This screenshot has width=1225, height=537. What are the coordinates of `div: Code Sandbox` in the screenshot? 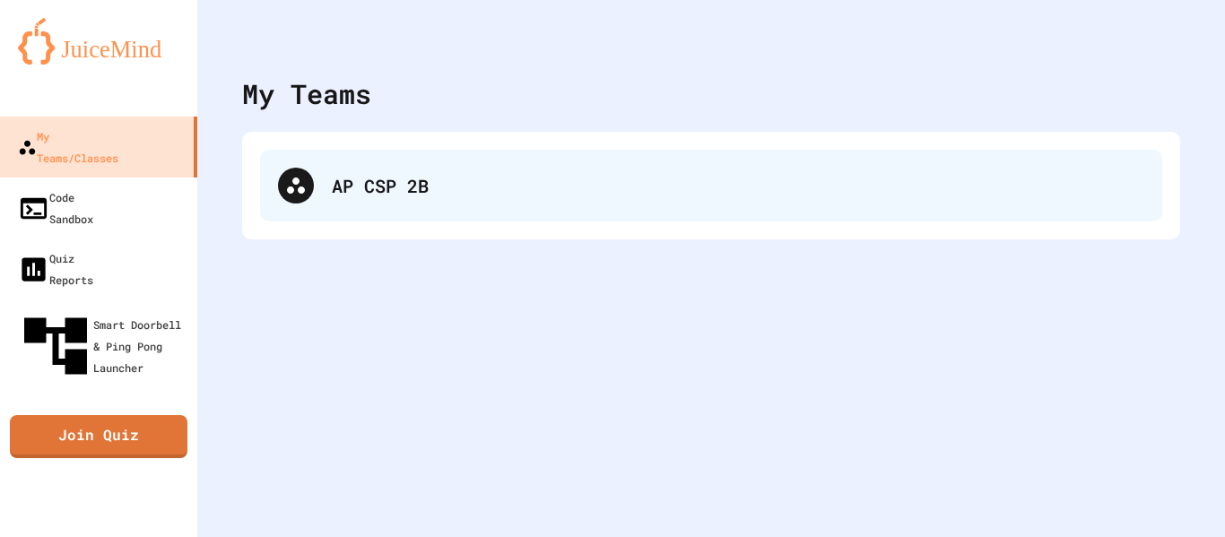 It's located at (56, 208).